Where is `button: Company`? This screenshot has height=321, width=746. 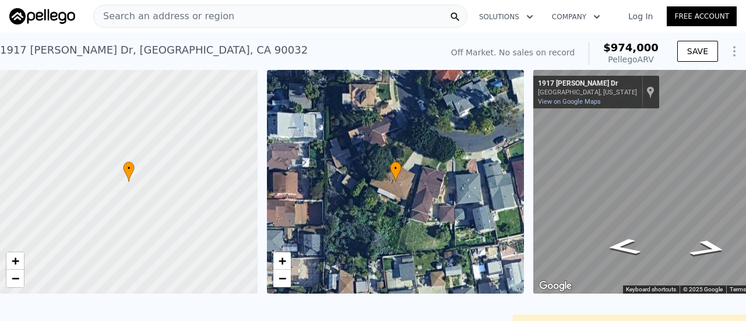
button: Company is located at coordinates (576, 17).